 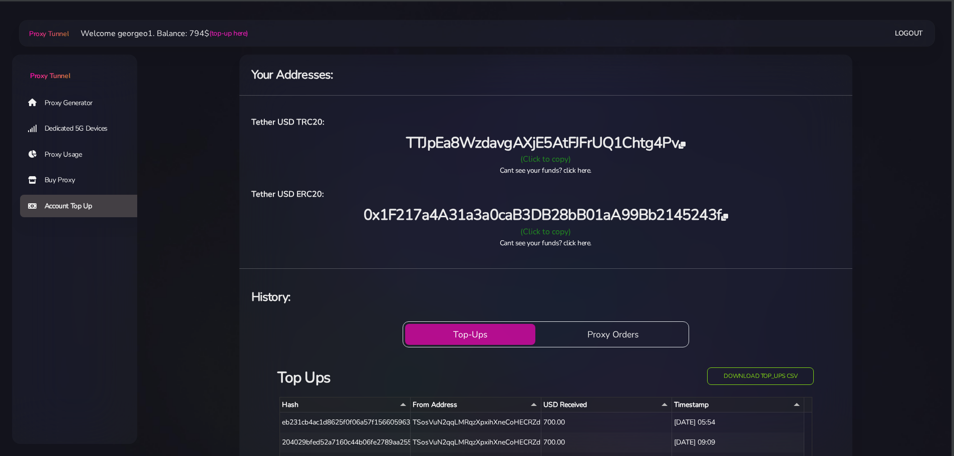 I want to click on button: Download top_ups CSV, so click(x=760, y=376).